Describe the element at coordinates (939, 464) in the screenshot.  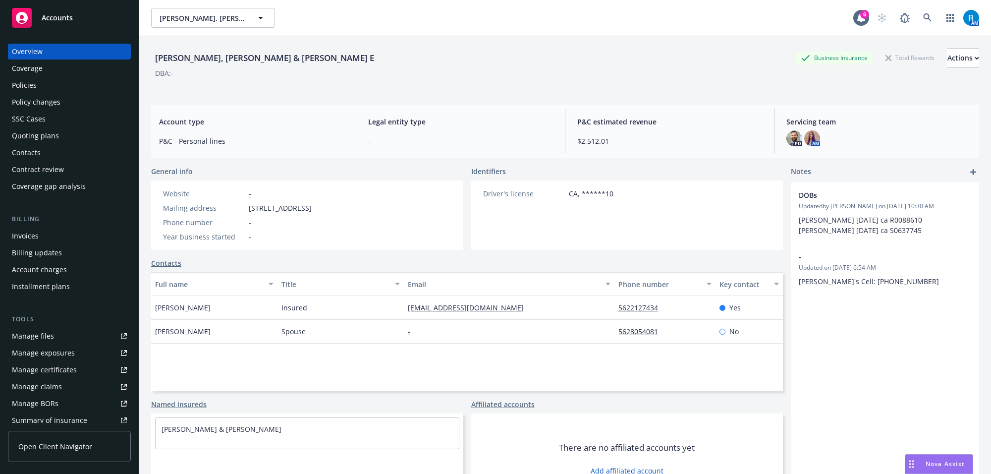
I see `button: Nova Assist` at that location.